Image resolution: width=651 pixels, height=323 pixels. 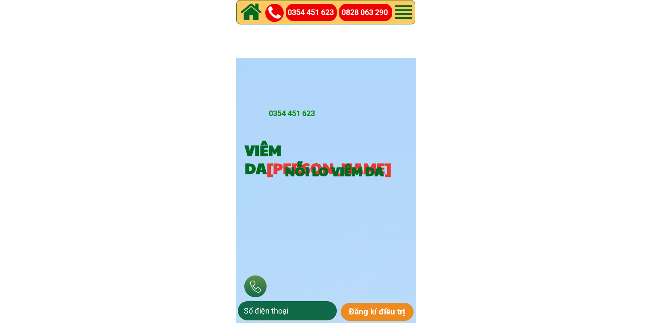 I want to click on h3: NỖI LO VIÊM DA, so click(x=359, y=171).